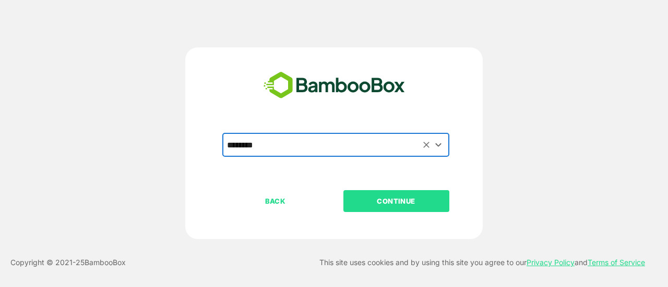 The width and height of the screenshot is (668, 287). Describe the element at coordinates (68, 263) in the screenshot. I see `p: Copyright © 2021- 25 BambooBox` at that location.